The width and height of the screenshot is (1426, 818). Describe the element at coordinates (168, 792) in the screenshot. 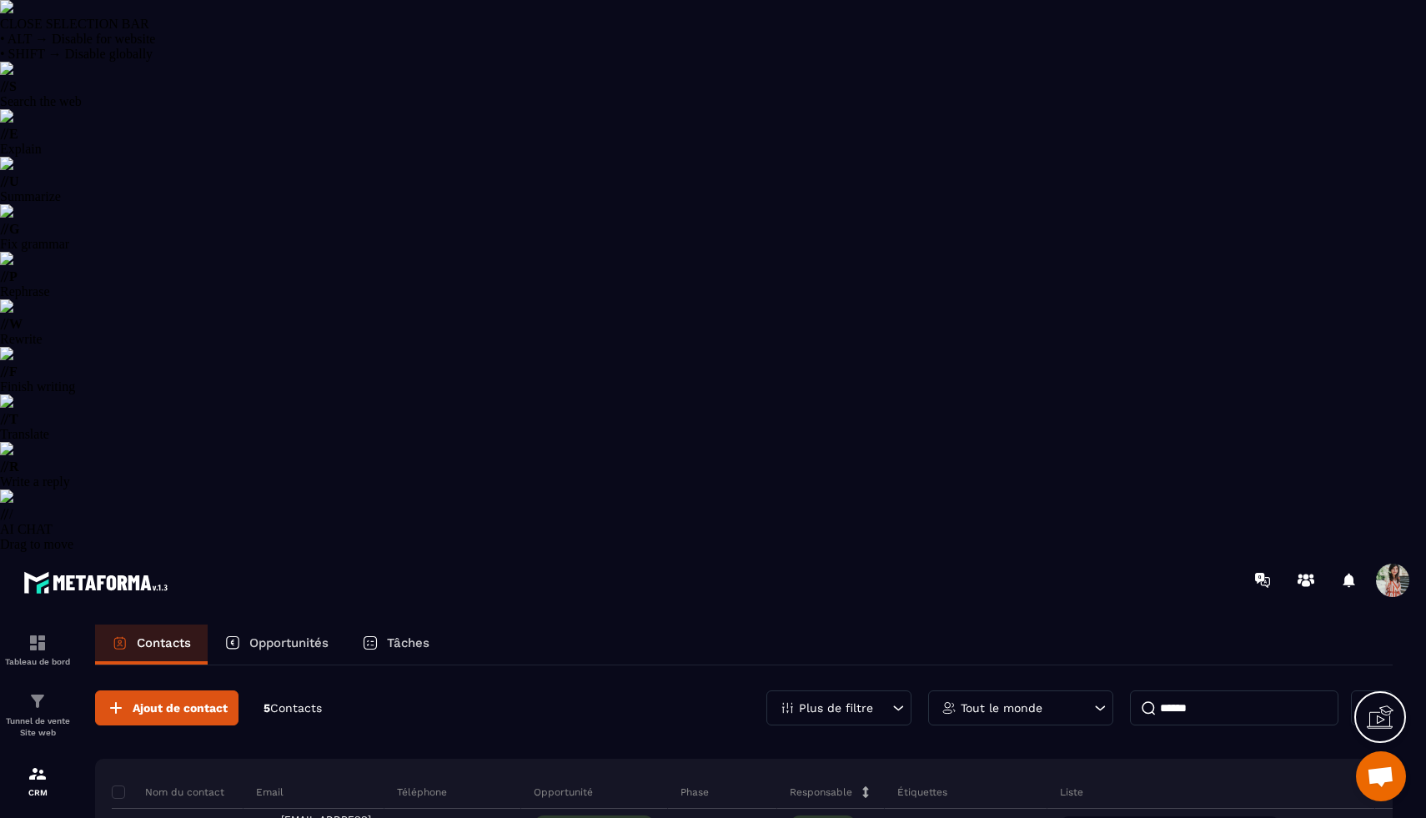

I see `p: Nom du contact` at that location.